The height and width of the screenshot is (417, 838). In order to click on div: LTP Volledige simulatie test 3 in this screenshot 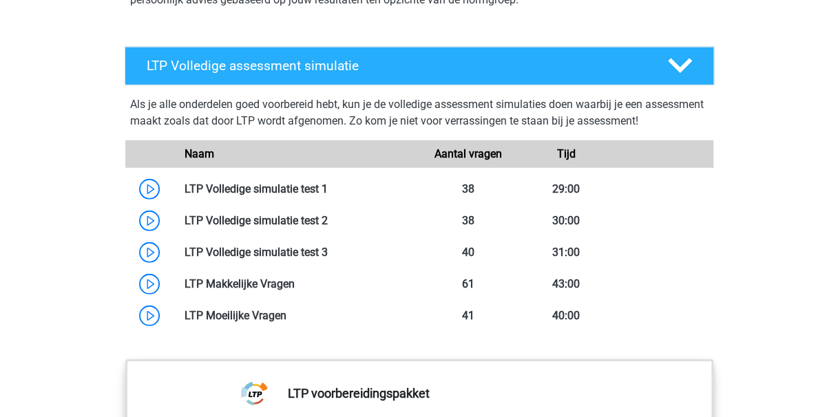, I will do `click(297, 253)`.